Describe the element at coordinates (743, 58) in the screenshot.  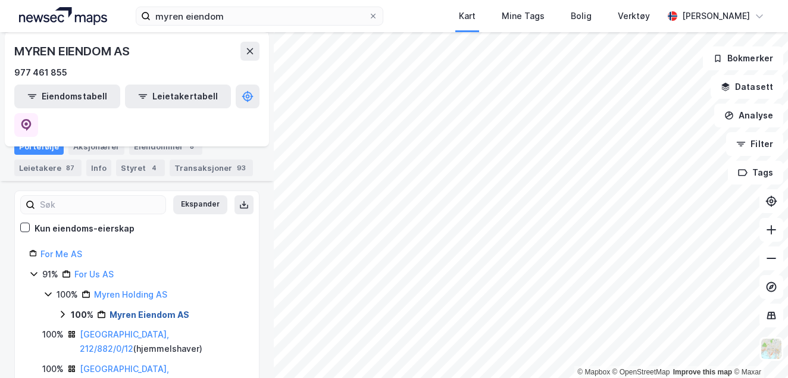
I see `button: Bokmerker` at that location.